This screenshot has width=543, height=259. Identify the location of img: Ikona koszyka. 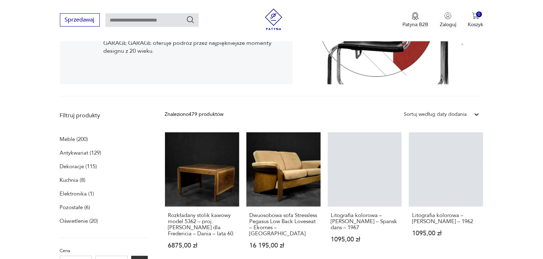
(475, 16).